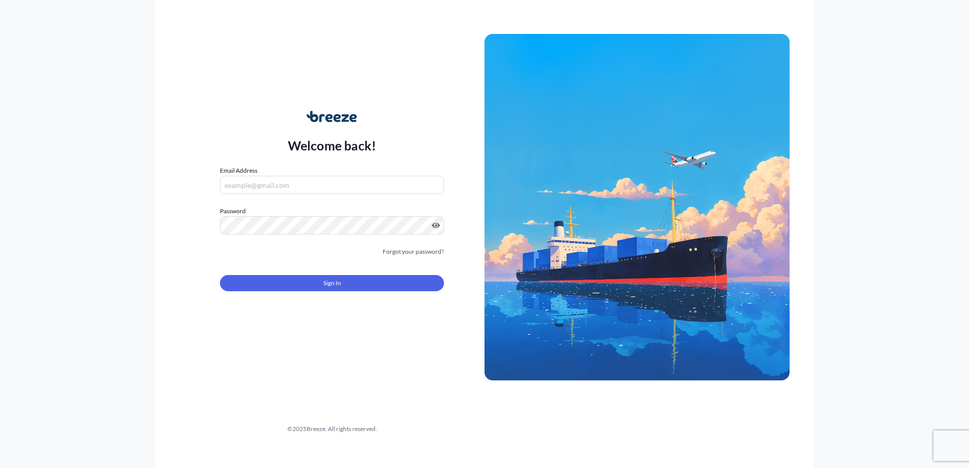 The height and width of the screenshot is (468, 969). I want to click on input: example@gmail.com, so click(332, 185).